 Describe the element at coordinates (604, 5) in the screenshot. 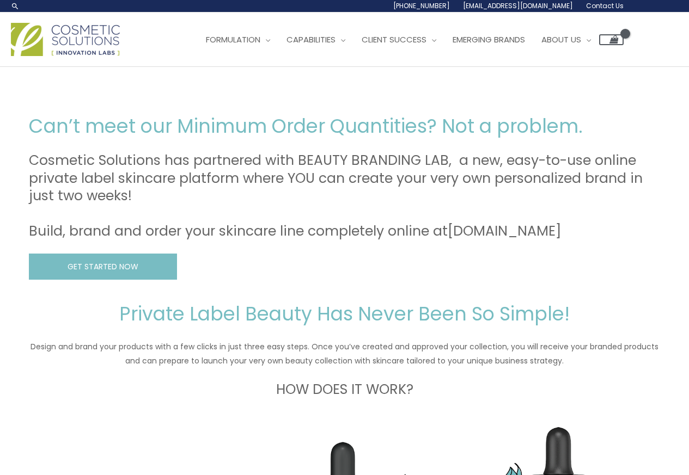

I see `span: Contact Us` at that location.